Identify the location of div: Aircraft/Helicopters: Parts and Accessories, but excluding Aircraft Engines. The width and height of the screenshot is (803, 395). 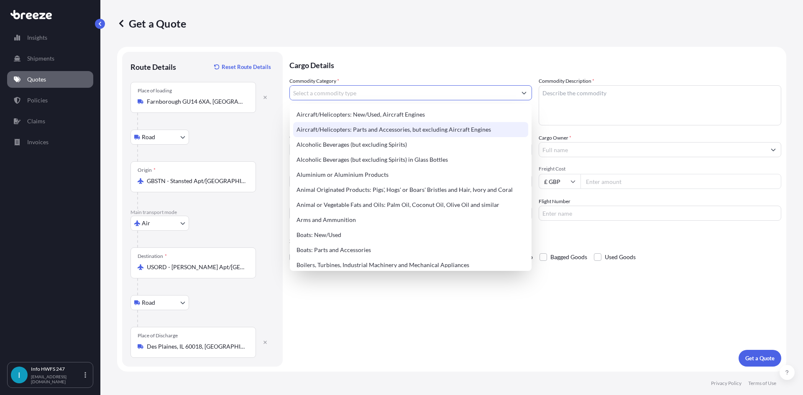
(411, 130).